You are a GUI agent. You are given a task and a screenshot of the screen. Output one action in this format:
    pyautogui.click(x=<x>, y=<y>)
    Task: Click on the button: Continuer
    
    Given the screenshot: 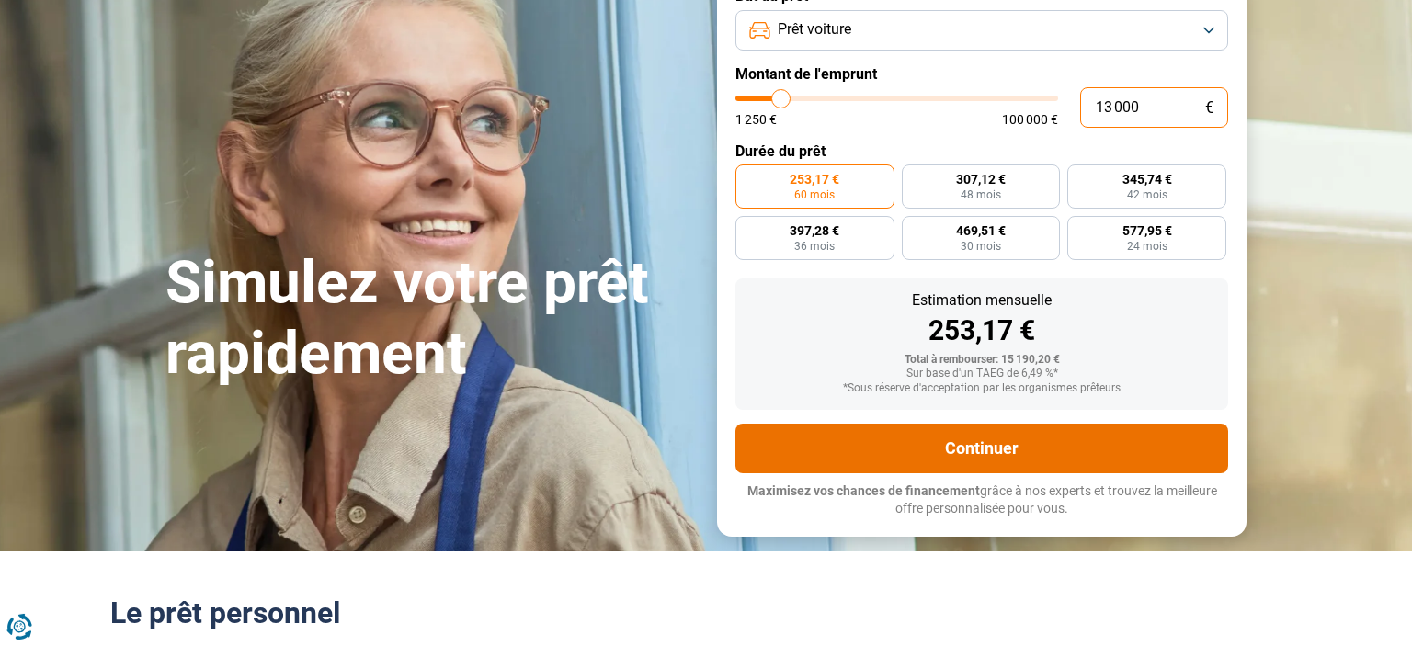 What is the action you would take?
    pyautogui.click(x=982, y=449)
    